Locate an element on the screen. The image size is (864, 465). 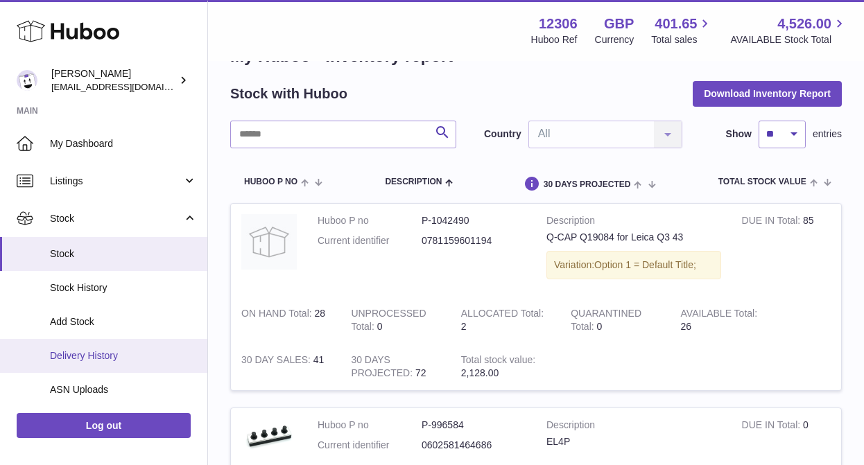
span: Option 1 = Default Title; is located at coordinates (645, 265).